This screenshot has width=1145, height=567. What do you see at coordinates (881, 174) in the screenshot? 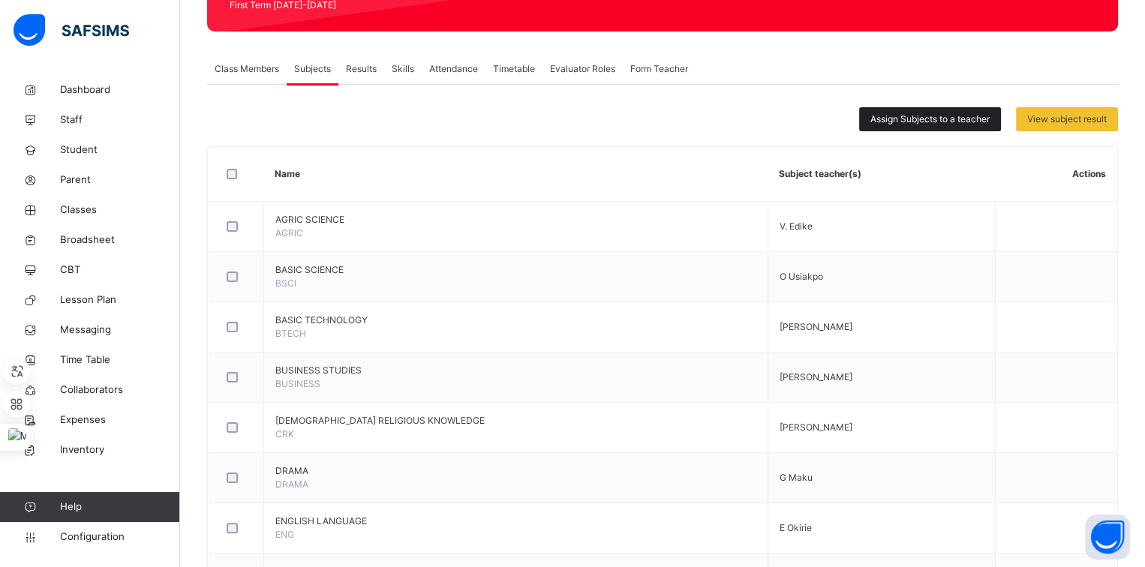
I see `th: Subject teacher(s)` at bounding box center [881, 174].